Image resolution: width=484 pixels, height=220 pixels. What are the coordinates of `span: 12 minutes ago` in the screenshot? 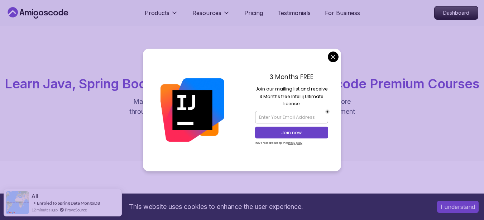 It's located at (44, 210).